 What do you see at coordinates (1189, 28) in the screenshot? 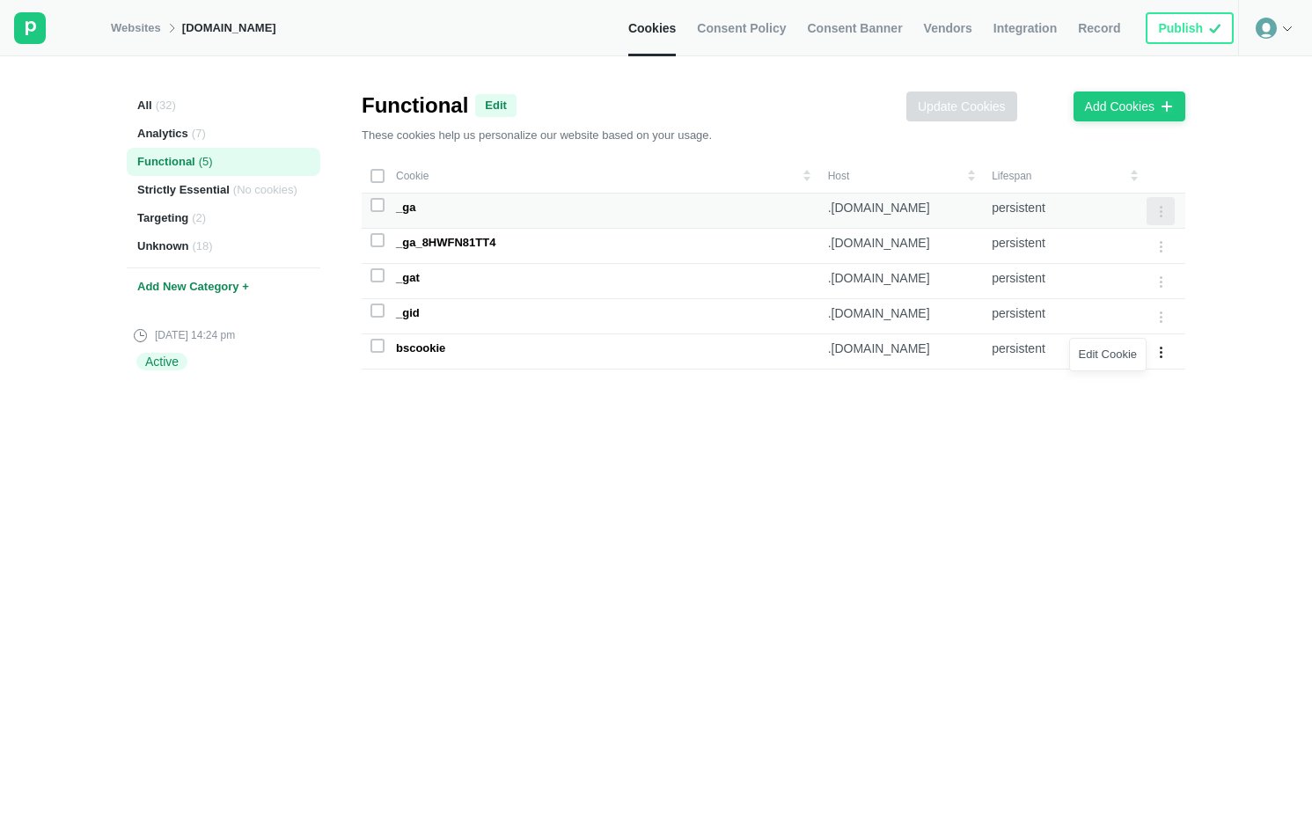
I see `button: Publishicon` at bounding box center [1189, 28].